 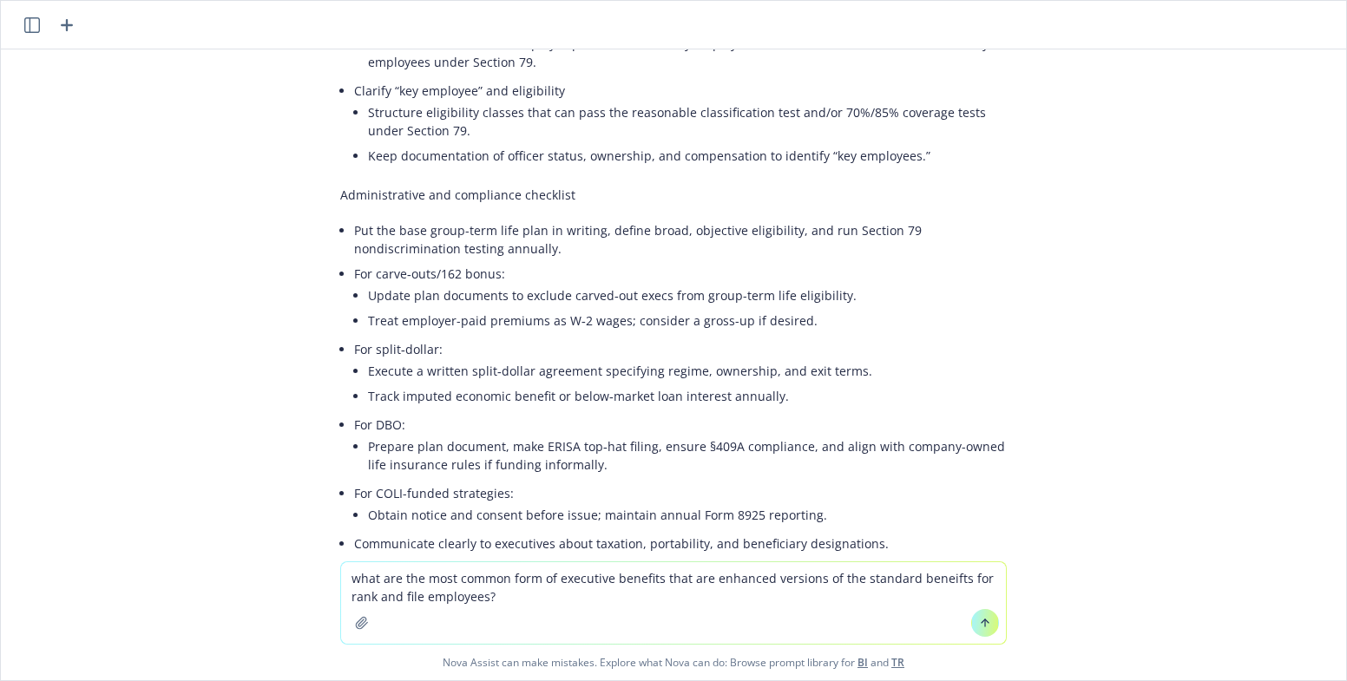 What do you see at coordinates (688, 155) in the screenshot?
I see `li: Keep documentation of officer status, ownership, and compensation to identify “key employees.”` at bounding box center [688, 155].